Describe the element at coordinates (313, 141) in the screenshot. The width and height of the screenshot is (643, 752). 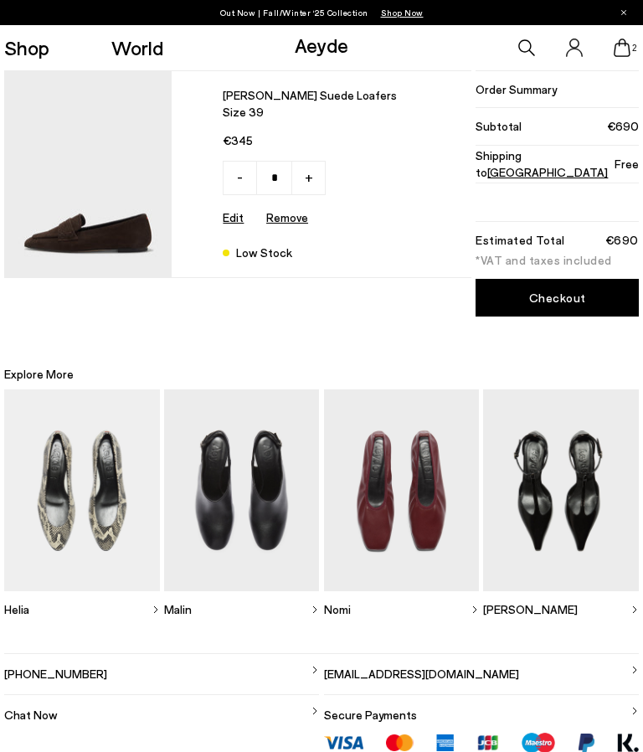
I see `span: €345` at that location.